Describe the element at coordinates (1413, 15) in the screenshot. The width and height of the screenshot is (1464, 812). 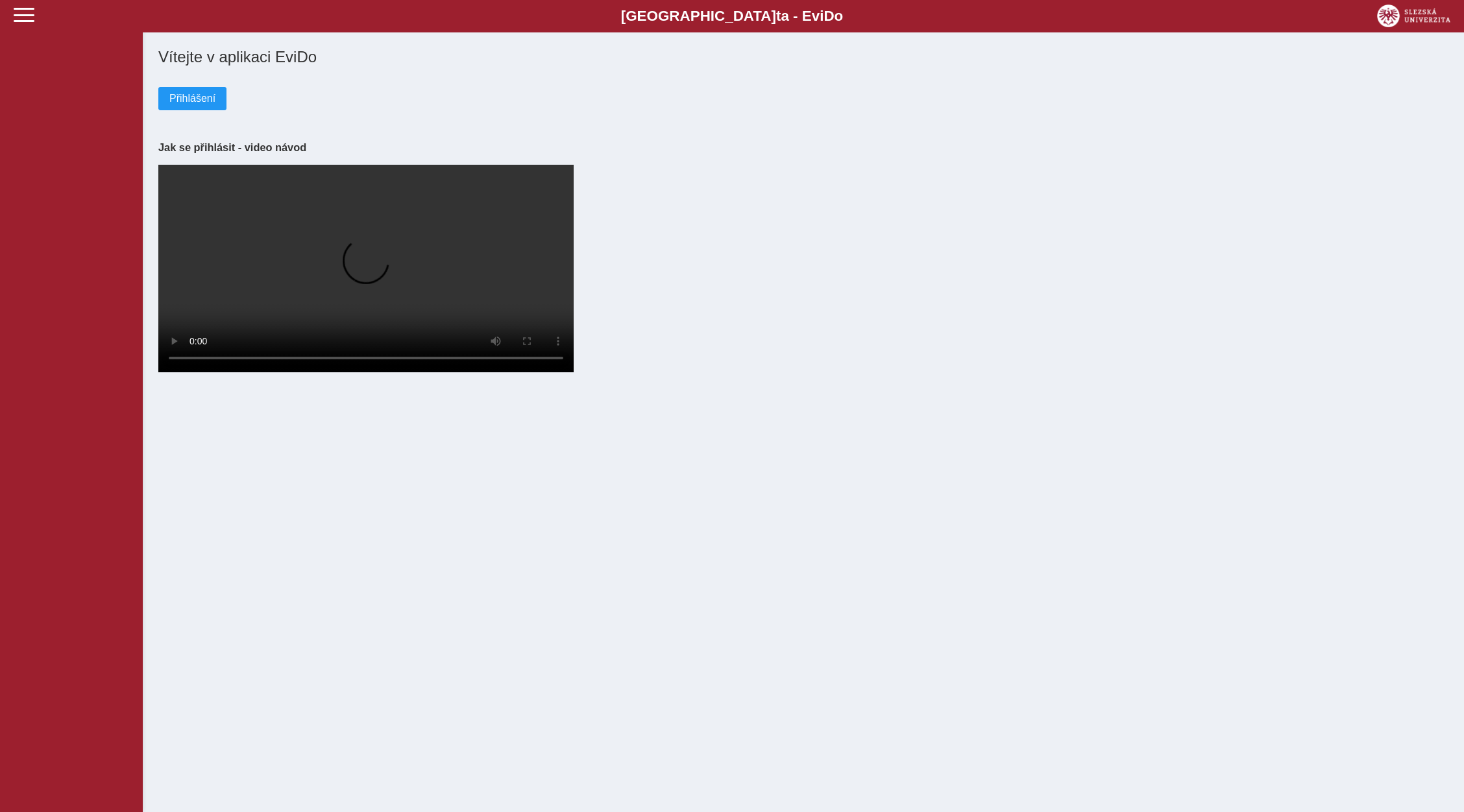
I see `img: logo_web_su.png` at that location.